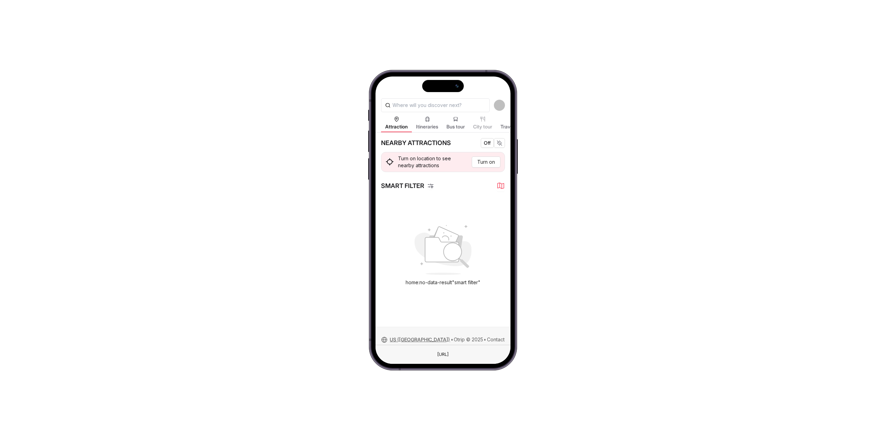  What do you see at coordinates (396, 127) in the screenshot?
I see `span: Attraction` at bounding box center [396, 127].